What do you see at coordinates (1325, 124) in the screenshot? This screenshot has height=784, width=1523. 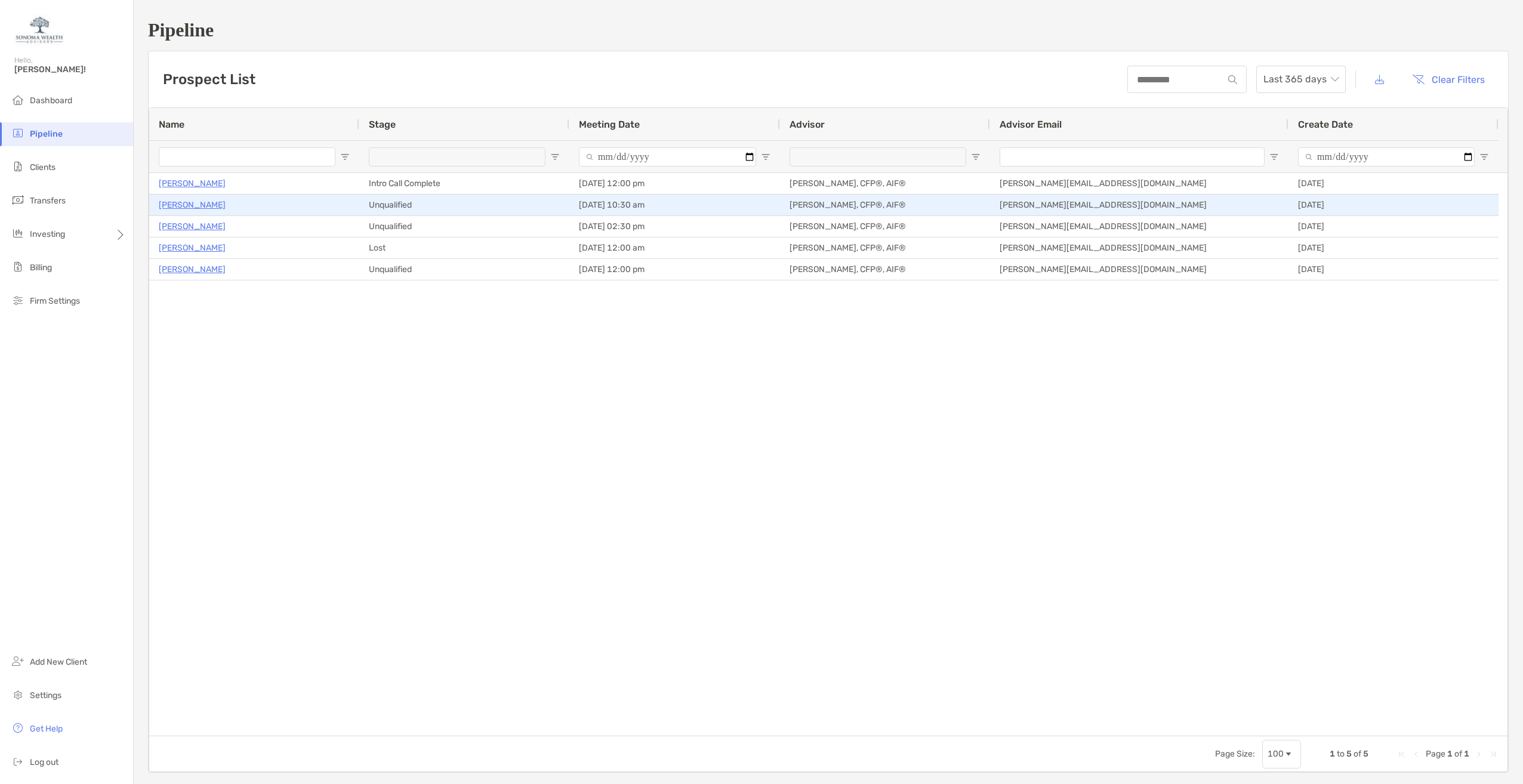 I see `span: Create Date` at bounding box center [1325, 124].